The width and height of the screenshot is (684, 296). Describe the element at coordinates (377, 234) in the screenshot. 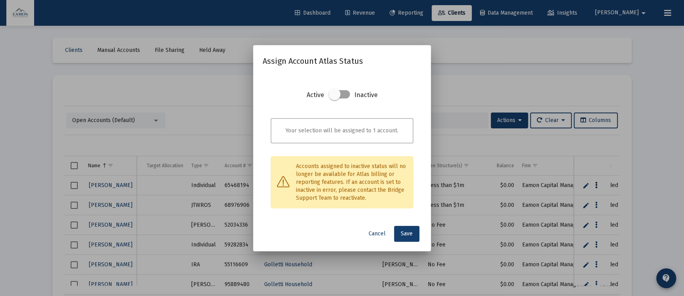

I see `button: Cancel` at that location.